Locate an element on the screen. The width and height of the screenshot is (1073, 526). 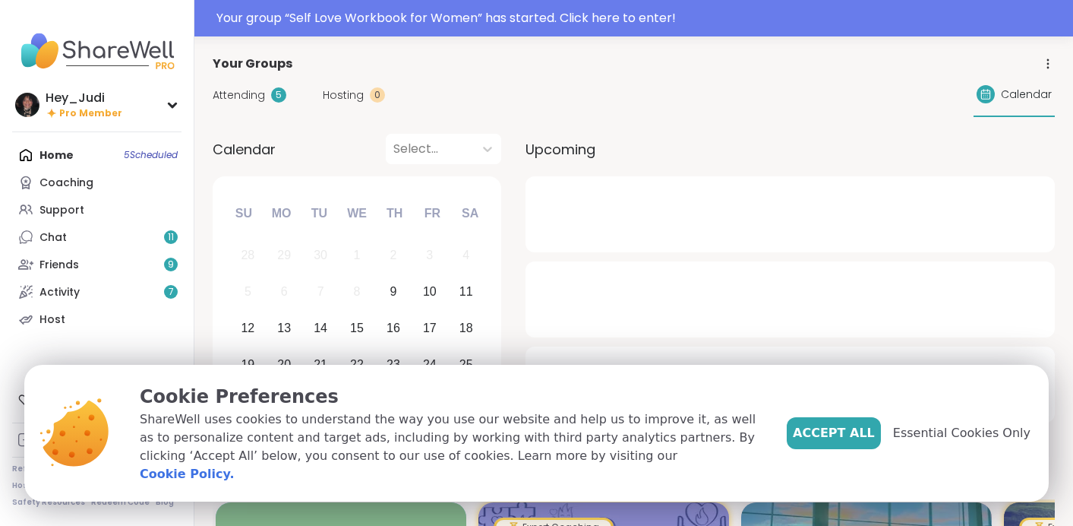
a: Support is located at coordinates (96, 210).